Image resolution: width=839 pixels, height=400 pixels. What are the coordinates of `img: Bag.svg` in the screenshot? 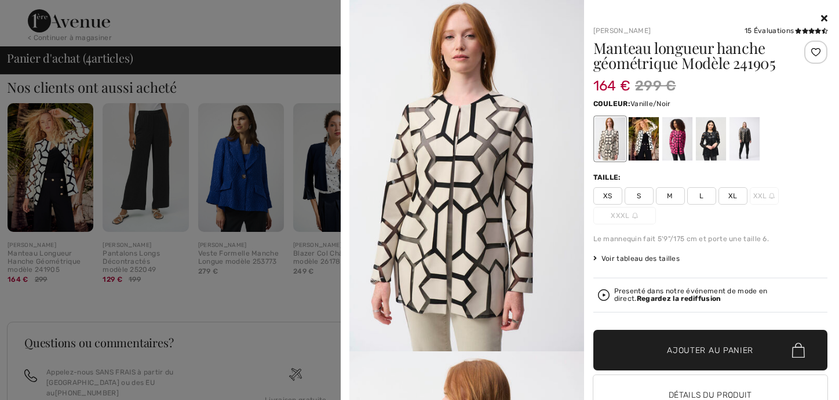 It's located at (798, 350).